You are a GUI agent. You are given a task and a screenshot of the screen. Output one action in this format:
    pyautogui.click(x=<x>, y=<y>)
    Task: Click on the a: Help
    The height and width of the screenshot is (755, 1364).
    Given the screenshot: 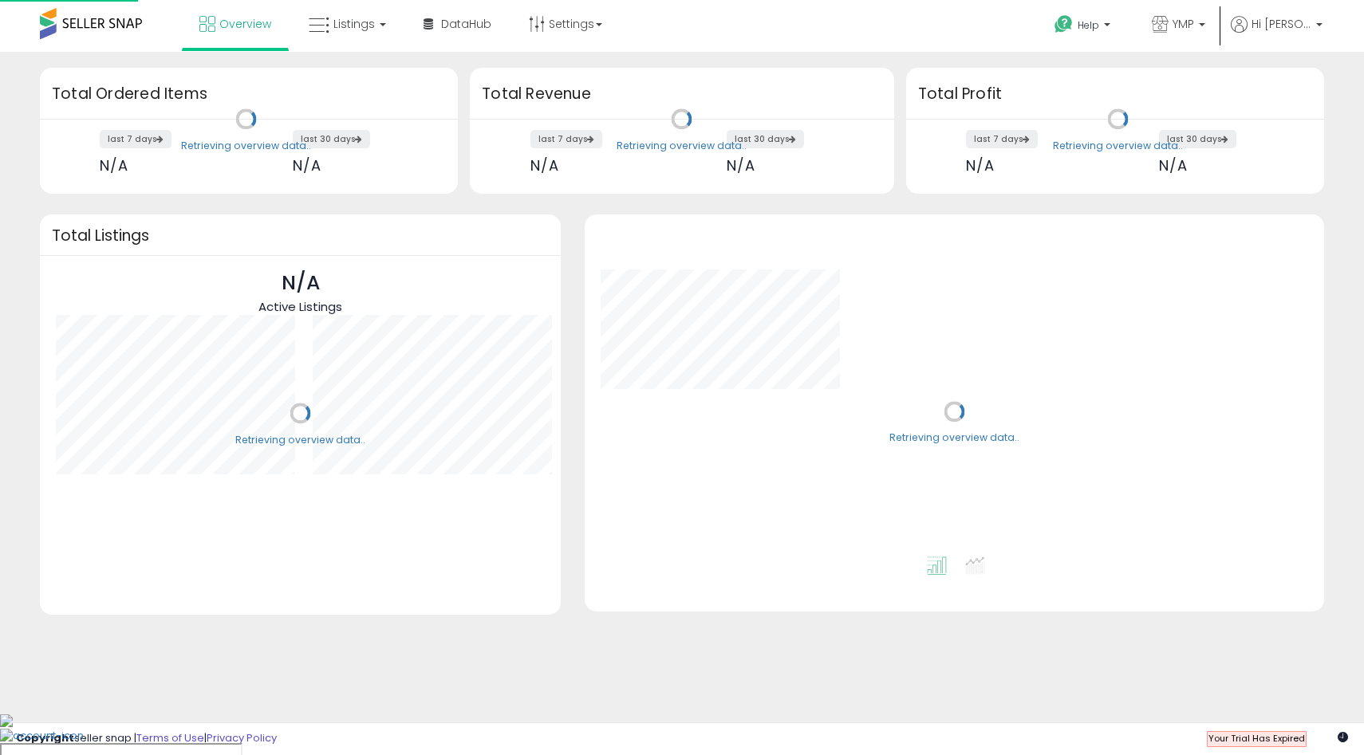 What is the action you would take?
    pyautogui.click(x=1084, y=27)
    